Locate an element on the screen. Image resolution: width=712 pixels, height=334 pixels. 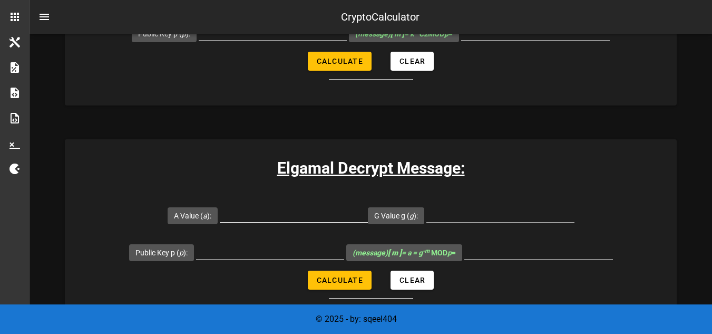
i: (message) = k C2 is located at coordinates (392, 34).